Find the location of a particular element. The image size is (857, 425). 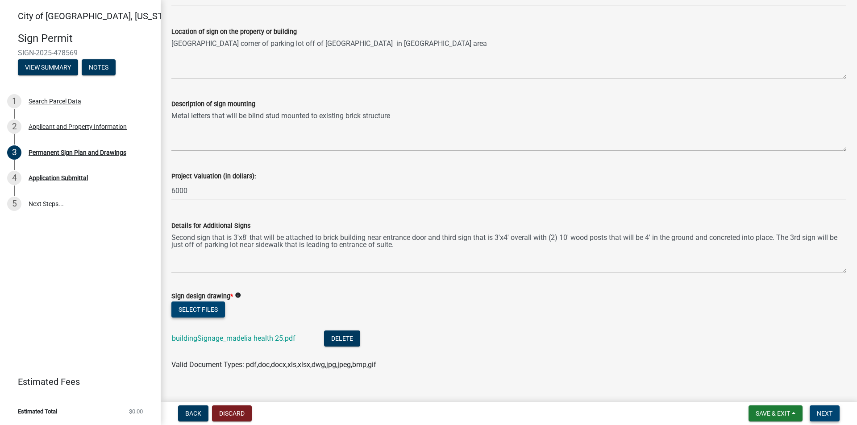

button: Discard is located at coordinates (232, 414).